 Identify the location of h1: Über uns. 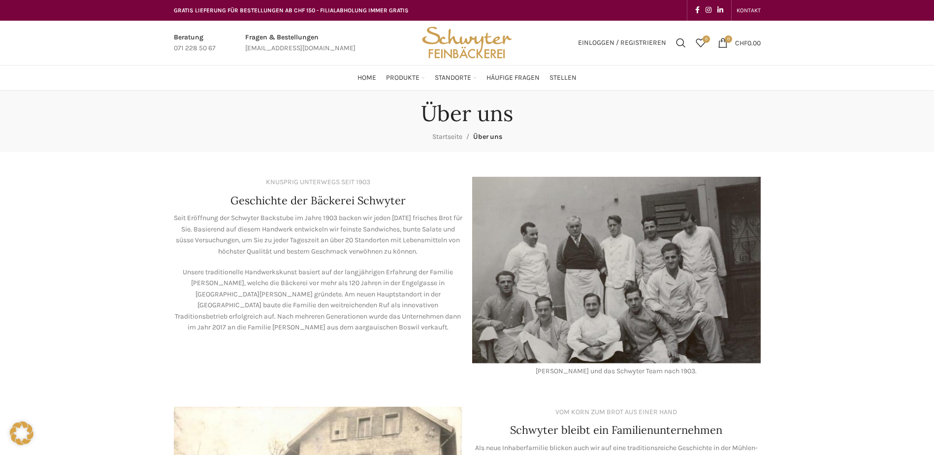
(467, 113).